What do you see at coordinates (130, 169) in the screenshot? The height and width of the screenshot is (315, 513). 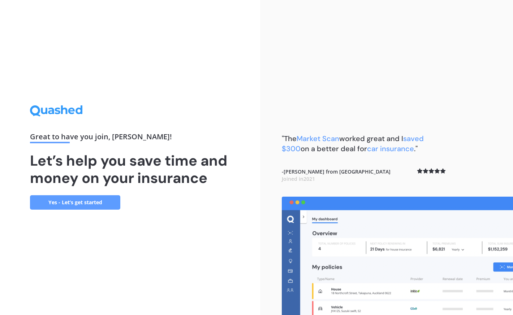 I see `h1: Let’s help you save time and money on your insurance` at bounding box center [130, 169].